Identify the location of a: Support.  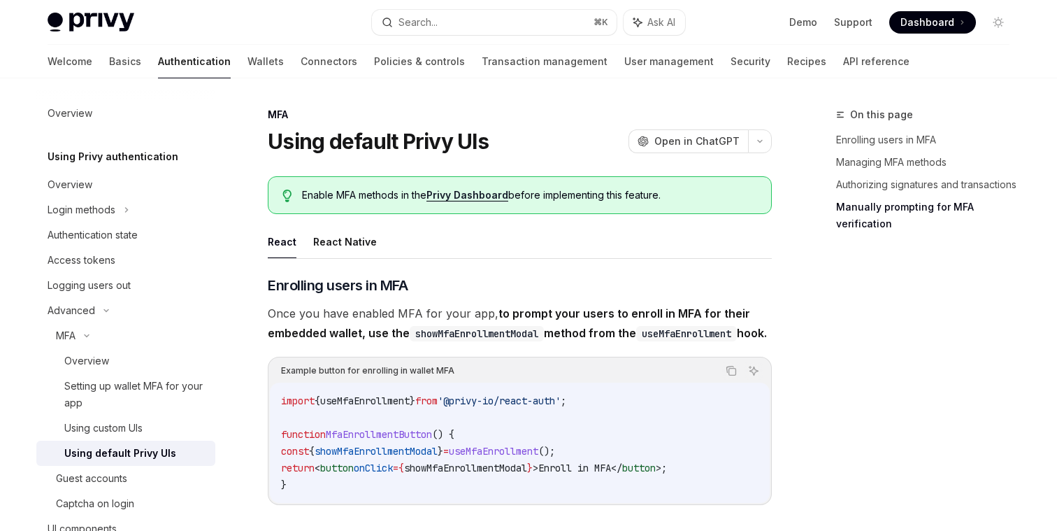
(853, 22).